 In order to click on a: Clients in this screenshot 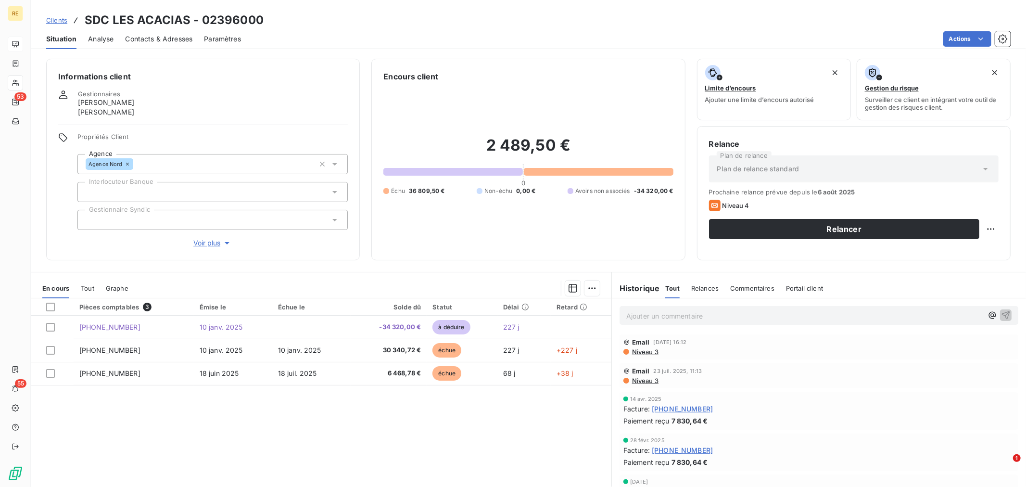, I will do `click(57, 20)`.